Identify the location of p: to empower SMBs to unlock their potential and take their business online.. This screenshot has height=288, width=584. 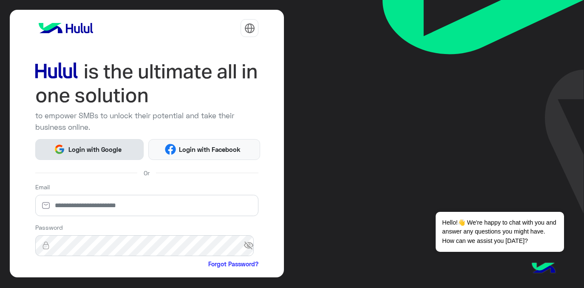
(147, 121).